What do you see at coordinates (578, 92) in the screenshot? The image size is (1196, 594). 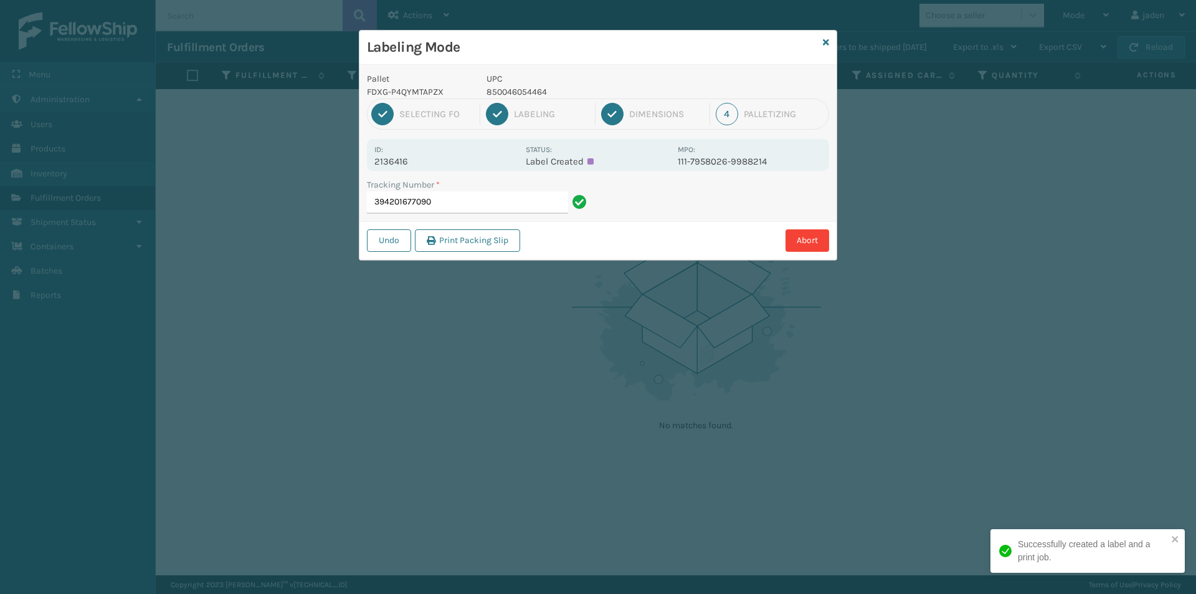 I see `p: 850046054464` at bounding box center [578, 92].